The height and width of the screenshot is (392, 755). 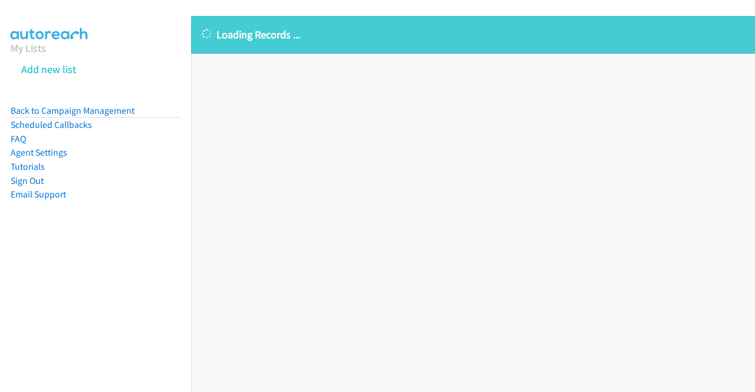 What do you see at coordinates (48, 69) in the screenshot?
I see `a: Add new list` at bounding box center [48, 69].